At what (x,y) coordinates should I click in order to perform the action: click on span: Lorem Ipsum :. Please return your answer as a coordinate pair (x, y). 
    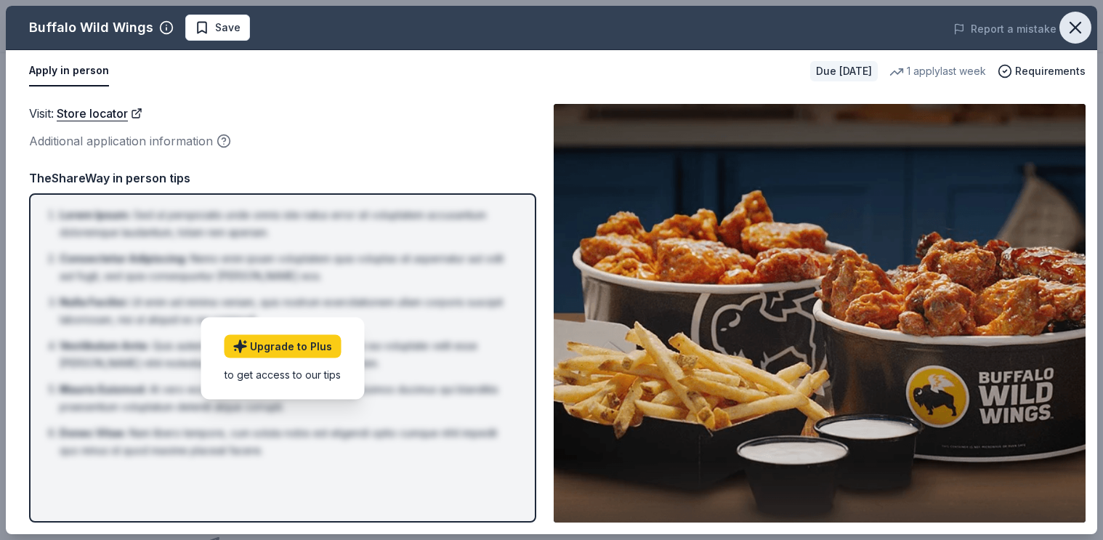
    Looking at the image, I should click on (95, 214).